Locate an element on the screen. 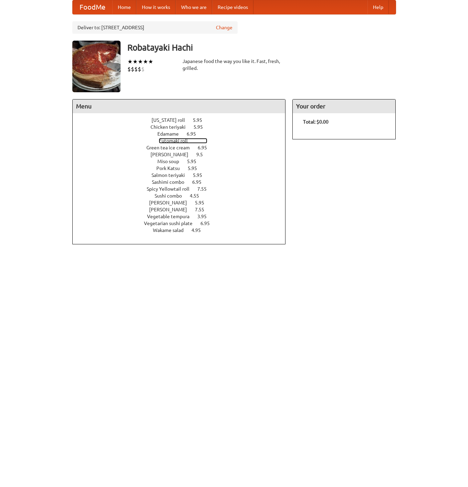 Image resolution: width=468 pixels, height=487 pixels. a: How it works is located at coordinates (156, 7).